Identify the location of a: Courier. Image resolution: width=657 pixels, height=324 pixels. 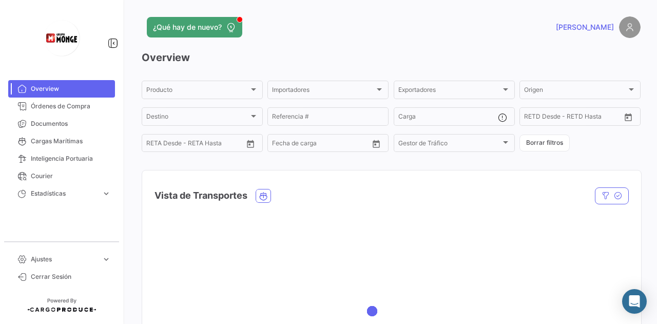
(62, 176).